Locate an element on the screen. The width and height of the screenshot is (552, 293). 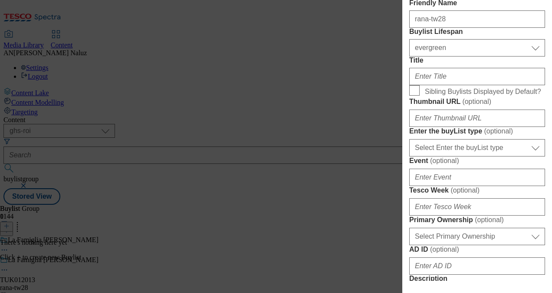
label: AD ID is located at coordinates (477, 249).